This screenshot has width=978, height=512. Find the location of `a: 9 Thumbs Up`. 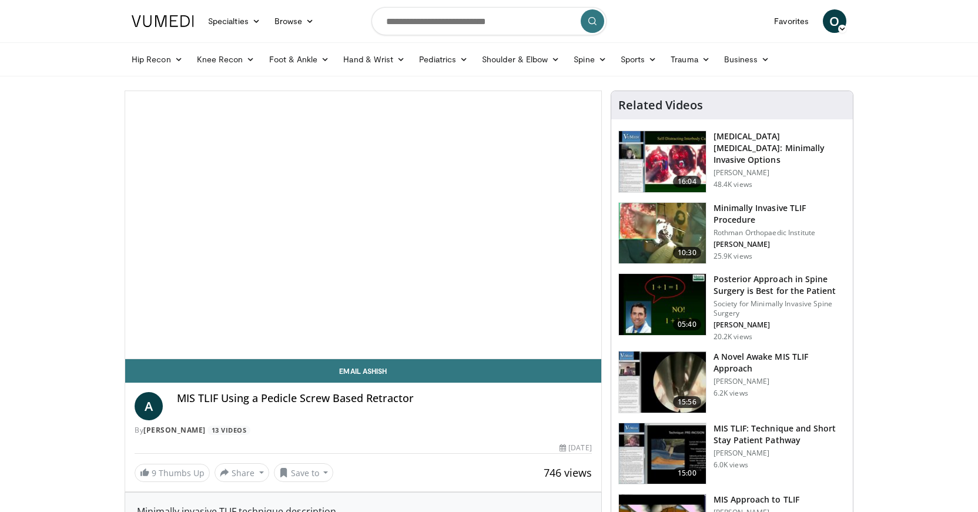

a: 9 Thumbs Up is located at coordinates (172, 473).